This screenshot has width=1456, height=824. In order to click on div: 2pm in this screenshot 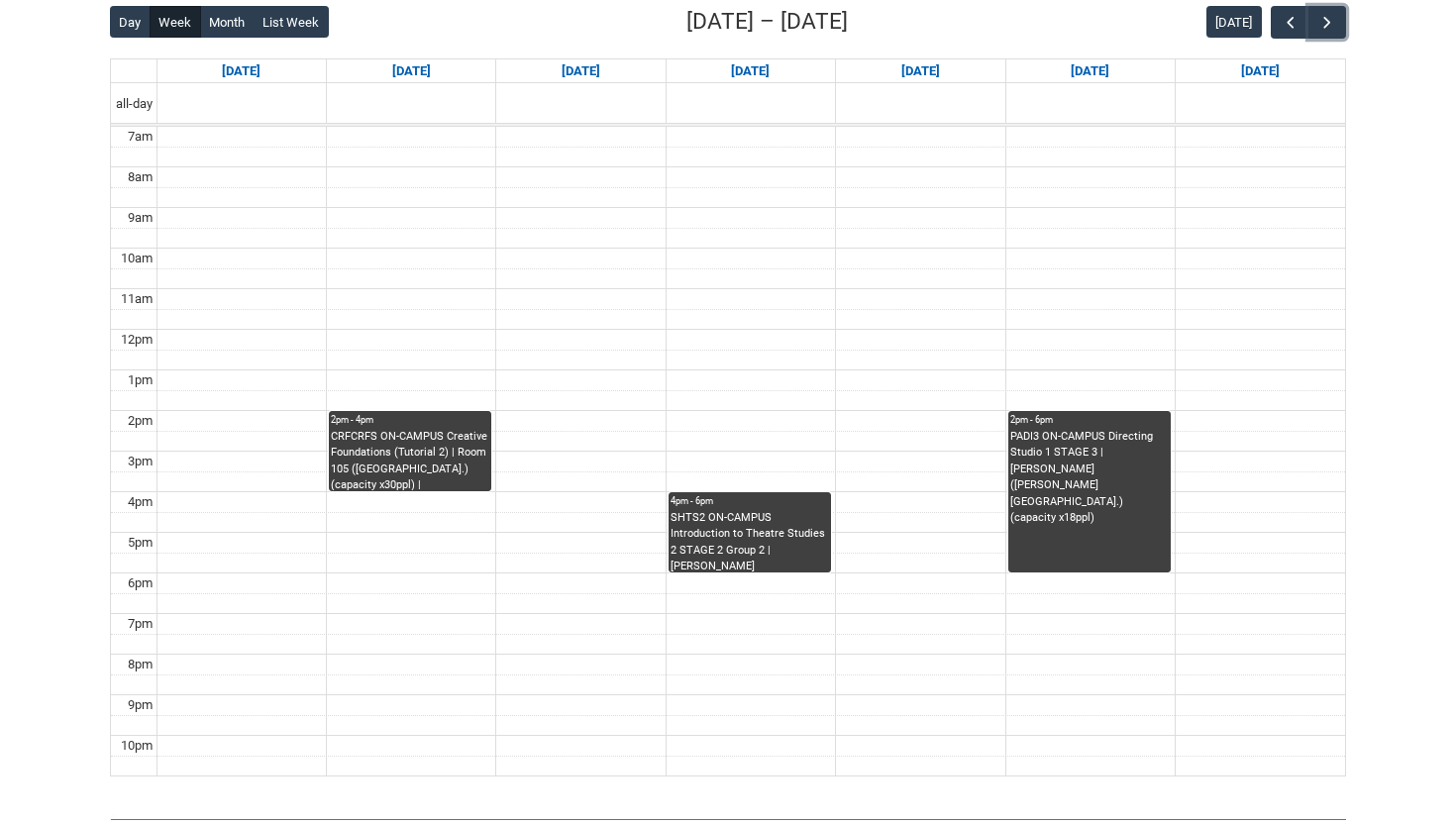, I will do `click(140, 421)`.